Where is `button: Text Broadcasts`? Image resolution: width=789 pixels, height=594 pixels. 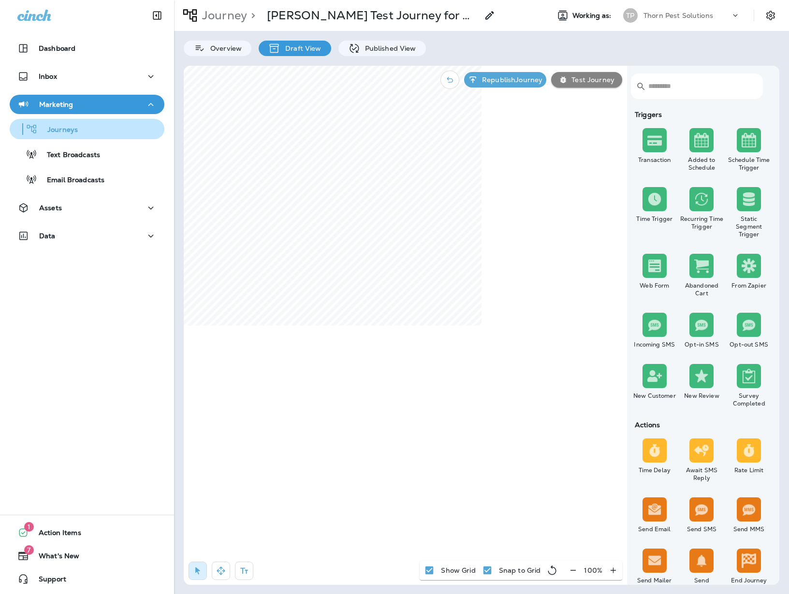 button: Text Broadcasts is located at coordinates (87, 154).